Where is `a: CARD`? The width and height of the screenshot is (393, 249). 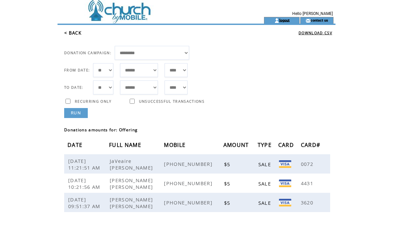
a: CARD is located at coordinates (287, 145).